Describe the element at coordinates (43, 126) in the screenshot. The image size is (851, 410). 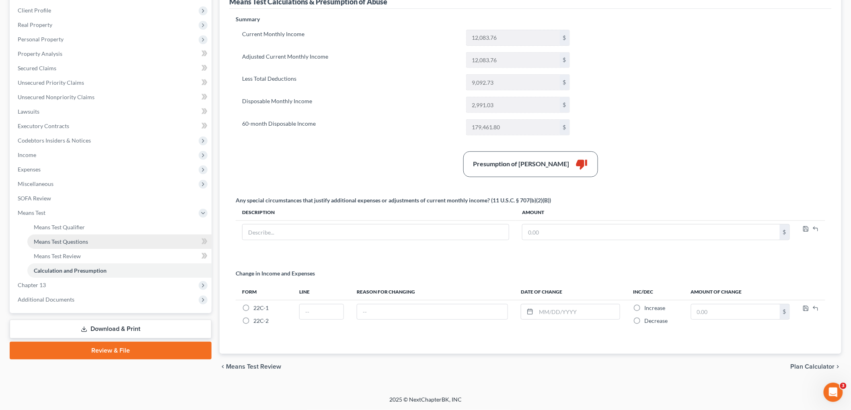
I see `span: Executory Contracts` at that location.